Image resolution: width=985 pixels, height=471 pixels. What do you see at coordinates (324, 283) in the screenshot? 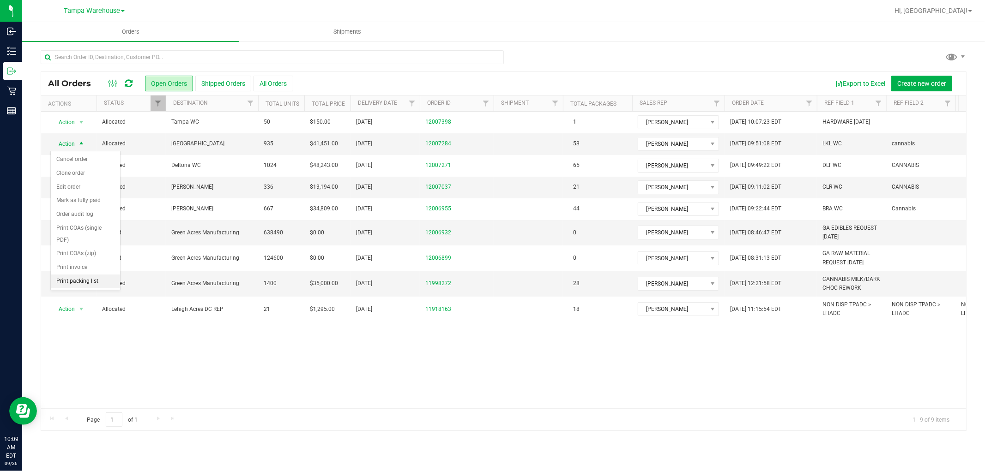
I see `span: $35,000.00` at bounding box center [324, 283].